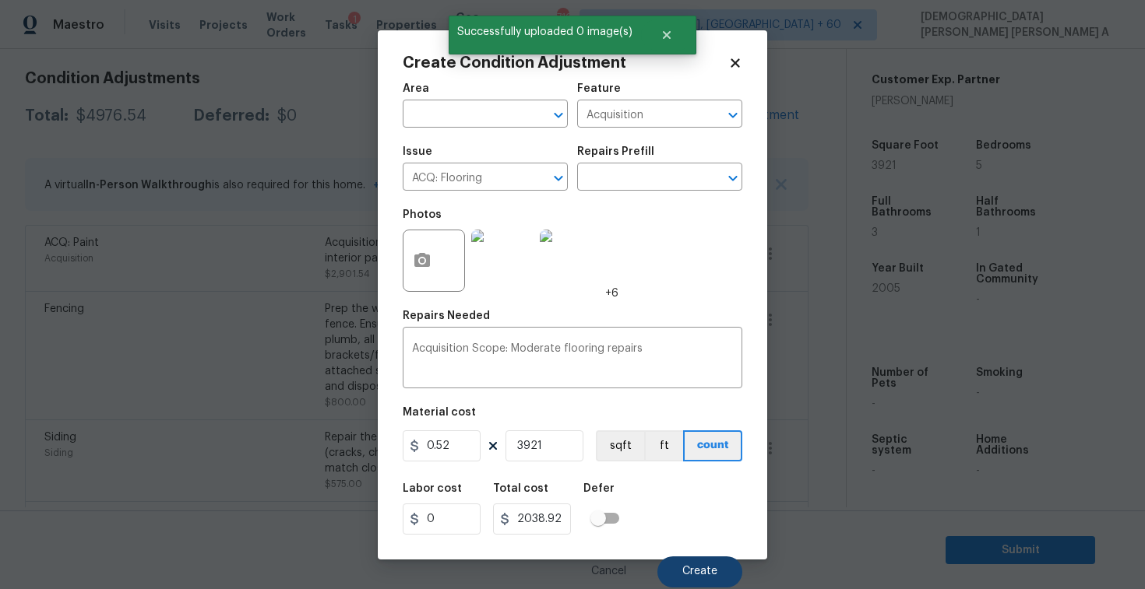 This screenshot has height=589, width=1145. Describe the element at coordinates (666, 35) in the screenshot. I see `button: Close` at that location.